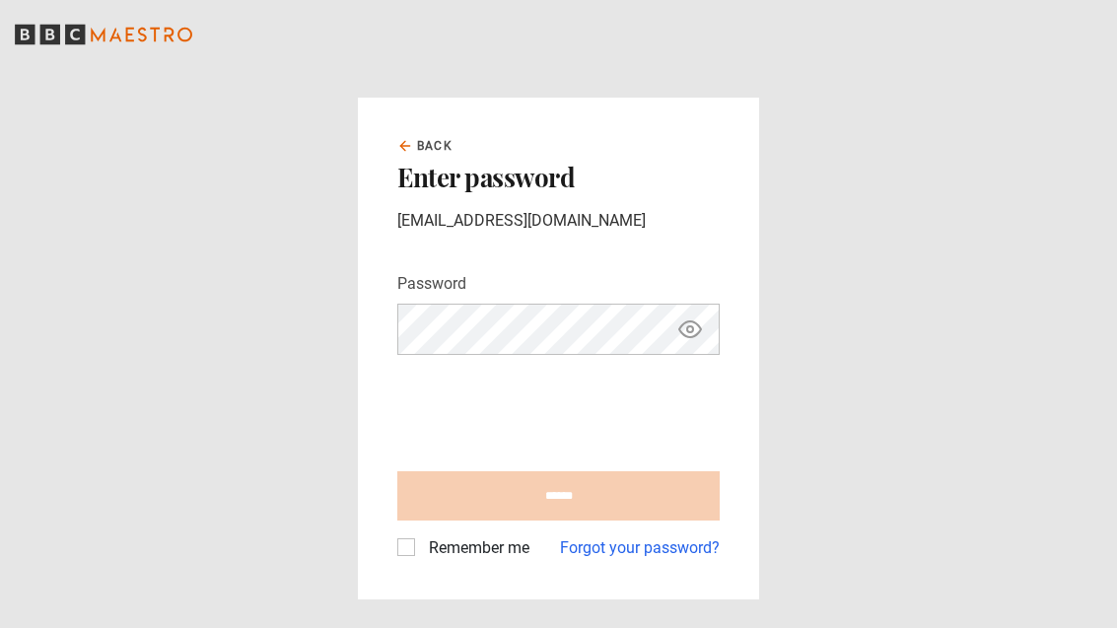 This screenshot has height=628, width=1117. What do you see at coordinates (435, 146) in the screenshot?
I see `span: Back` at bounding box center [435, 146].